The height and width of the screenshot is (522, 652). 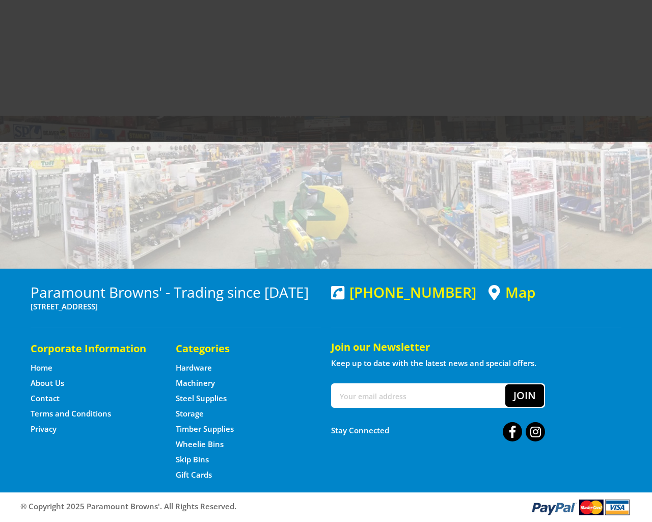 I want to click on a: Go to the Steel Supplies page, so click(x=201, y=398).